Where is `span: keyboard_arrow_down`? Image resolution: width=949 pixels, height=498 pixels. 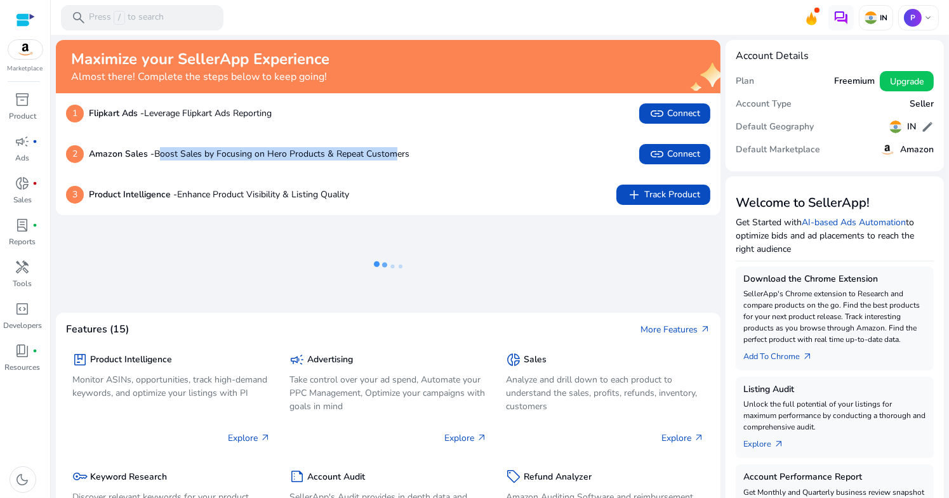
span: keyboard_arrow_down is located at coordinates (928, 18).